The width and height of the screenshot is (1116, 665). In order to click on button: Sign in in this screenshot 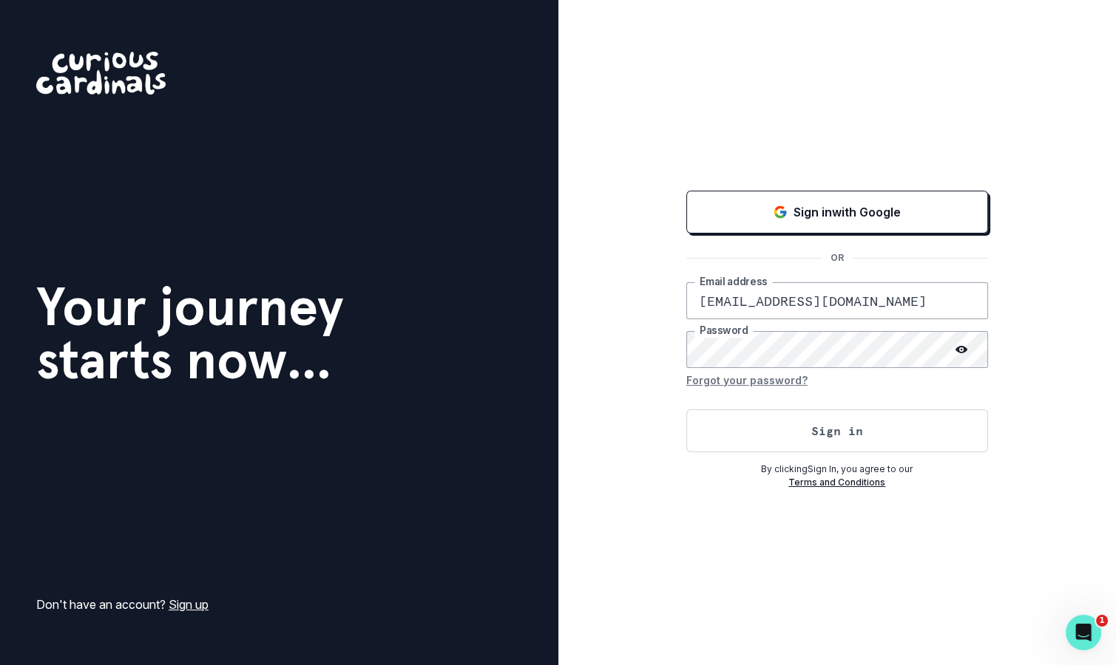, I will do `click(837, 431)`.